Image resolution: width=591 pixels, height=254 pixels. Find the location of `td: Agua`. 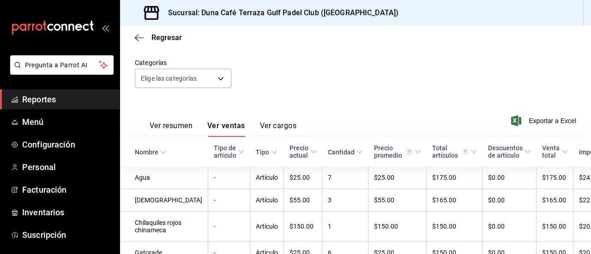

td: Agua is located at coordinates (164, 178).